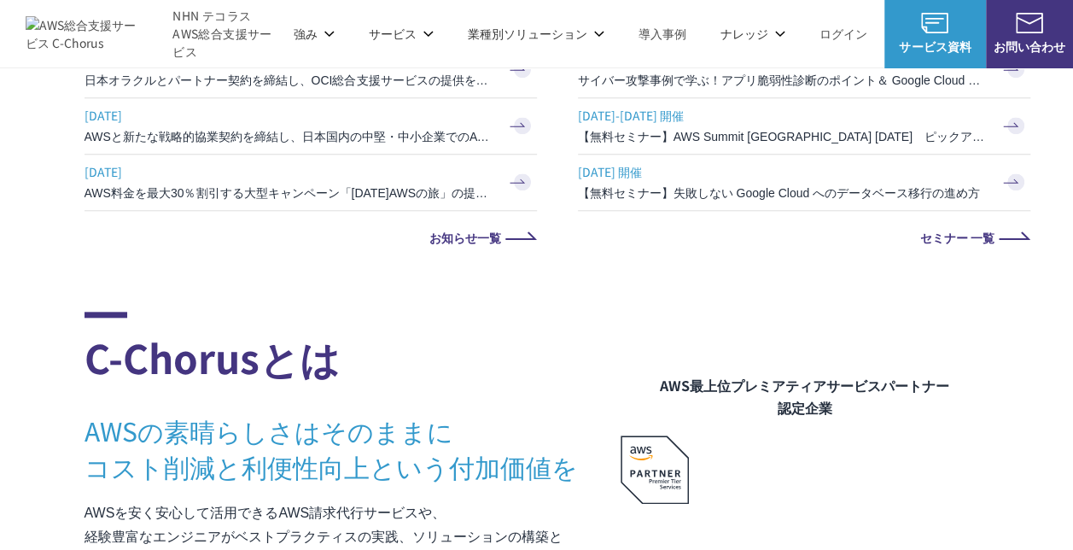 The width and height of the screenshot is (1073, 550). I want to click on img: AWS総合支援サービス C-Chorus, so click(86, 34).